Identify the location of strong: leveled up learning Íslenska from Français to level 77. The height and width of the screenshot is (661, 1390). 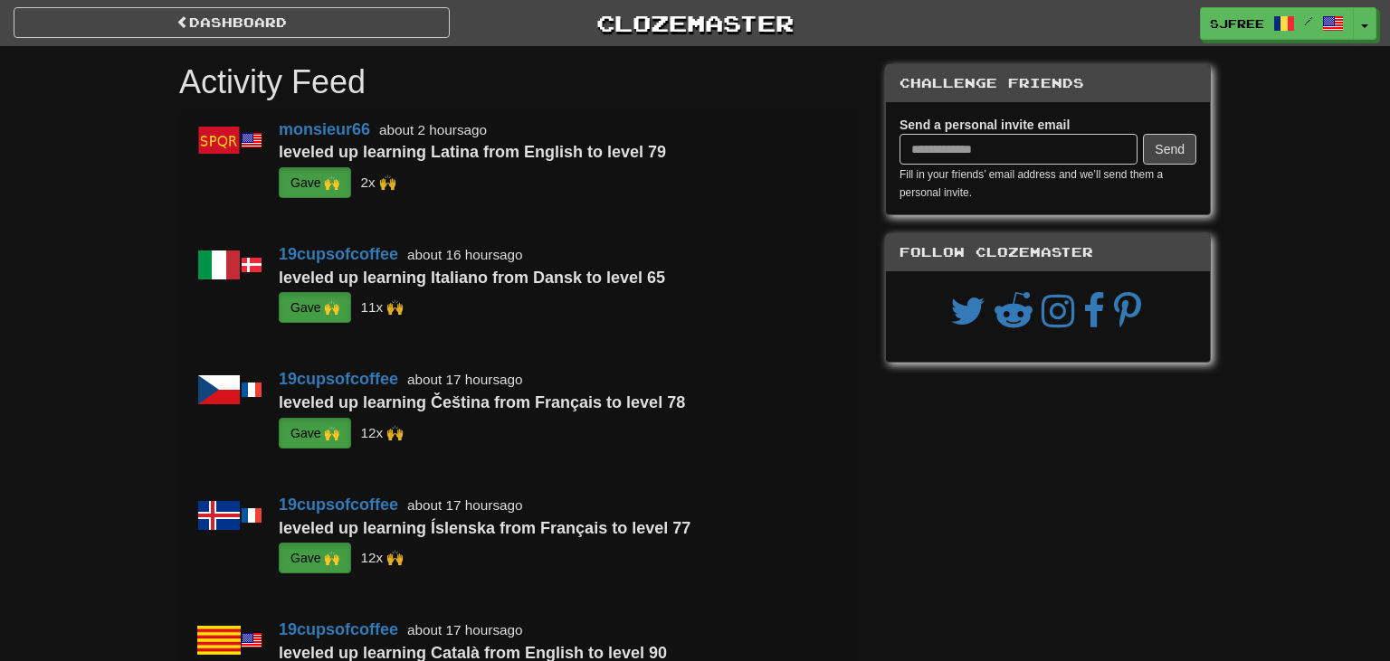
(484, 528).